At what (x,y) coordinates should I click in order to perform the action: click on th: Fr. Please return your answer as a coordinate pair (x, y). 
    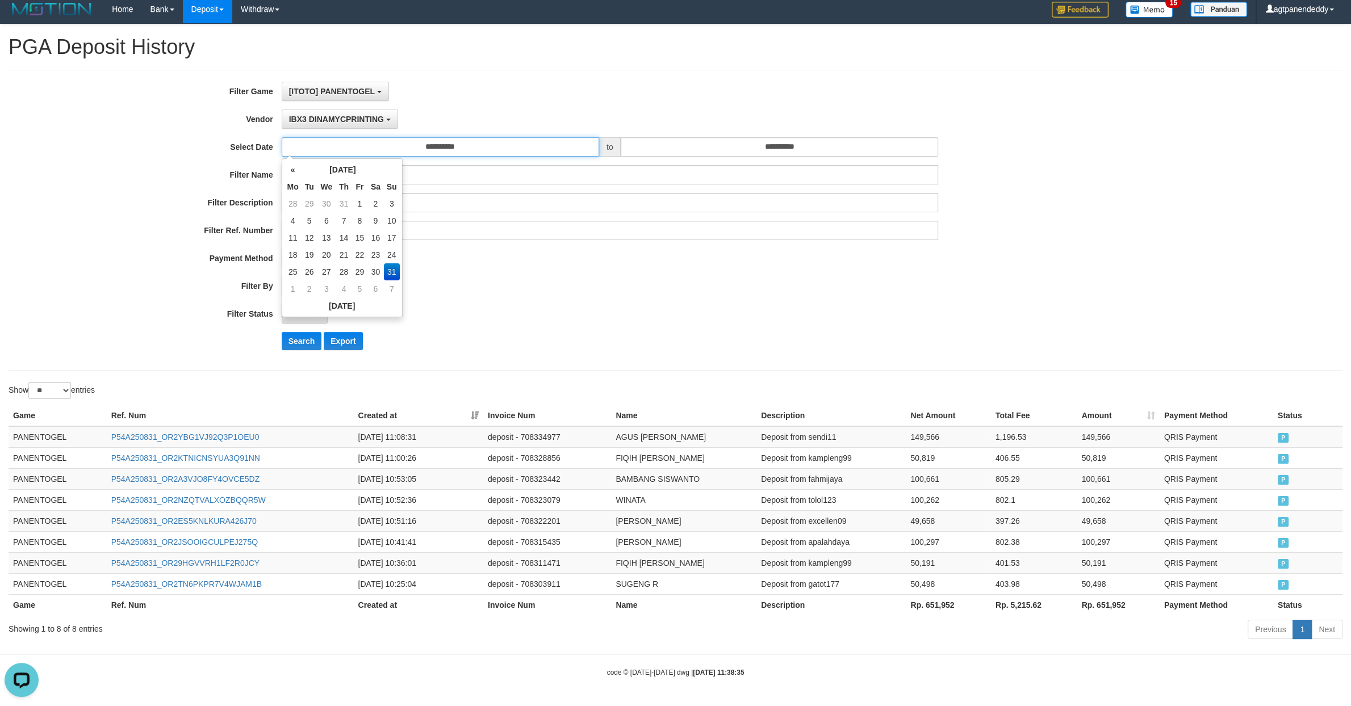
    Looking at the image, I should click on (359, 187).